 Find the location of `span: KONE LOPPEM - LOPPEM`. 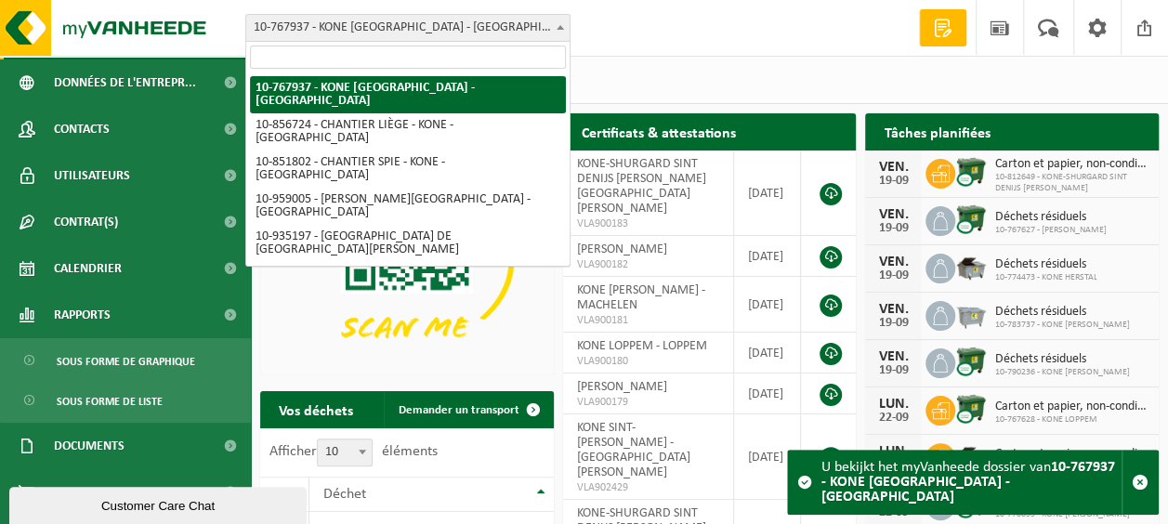

span: KONE LOPPEM - LOPPEM is located at coordinates (642, 346).